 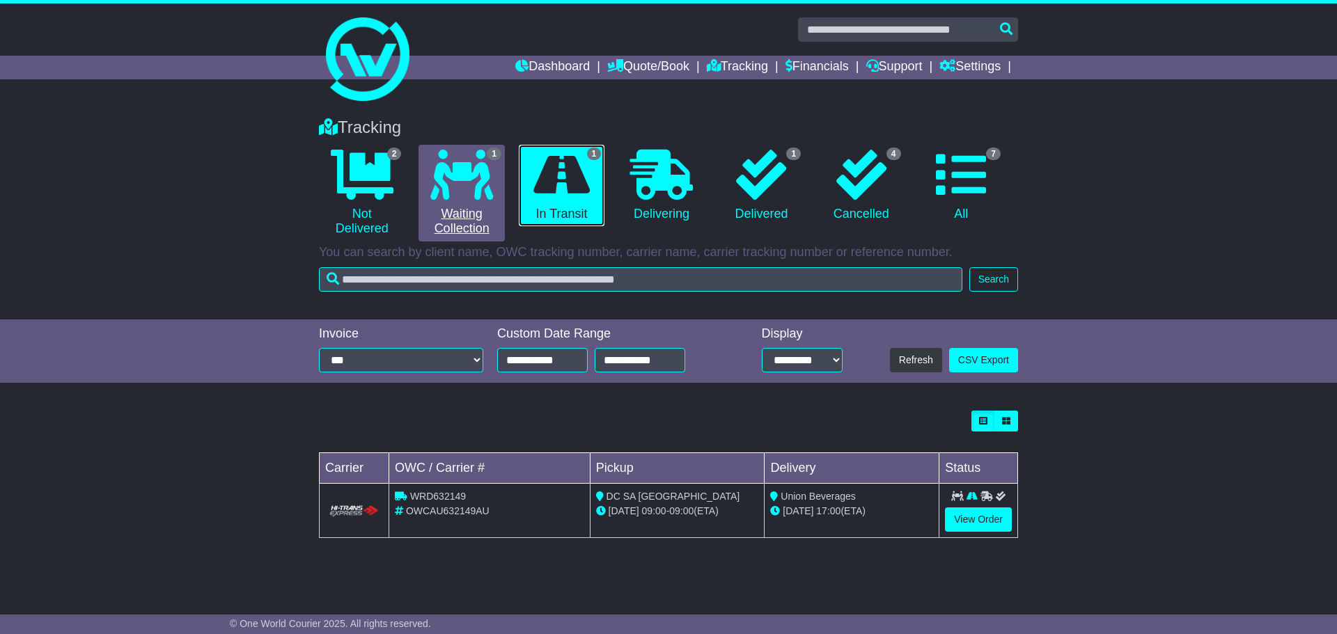 What do you see at coordinates (354, 511) in the screenshot?
I see `img: HiTrans.png` at bounding box center [354, 511].